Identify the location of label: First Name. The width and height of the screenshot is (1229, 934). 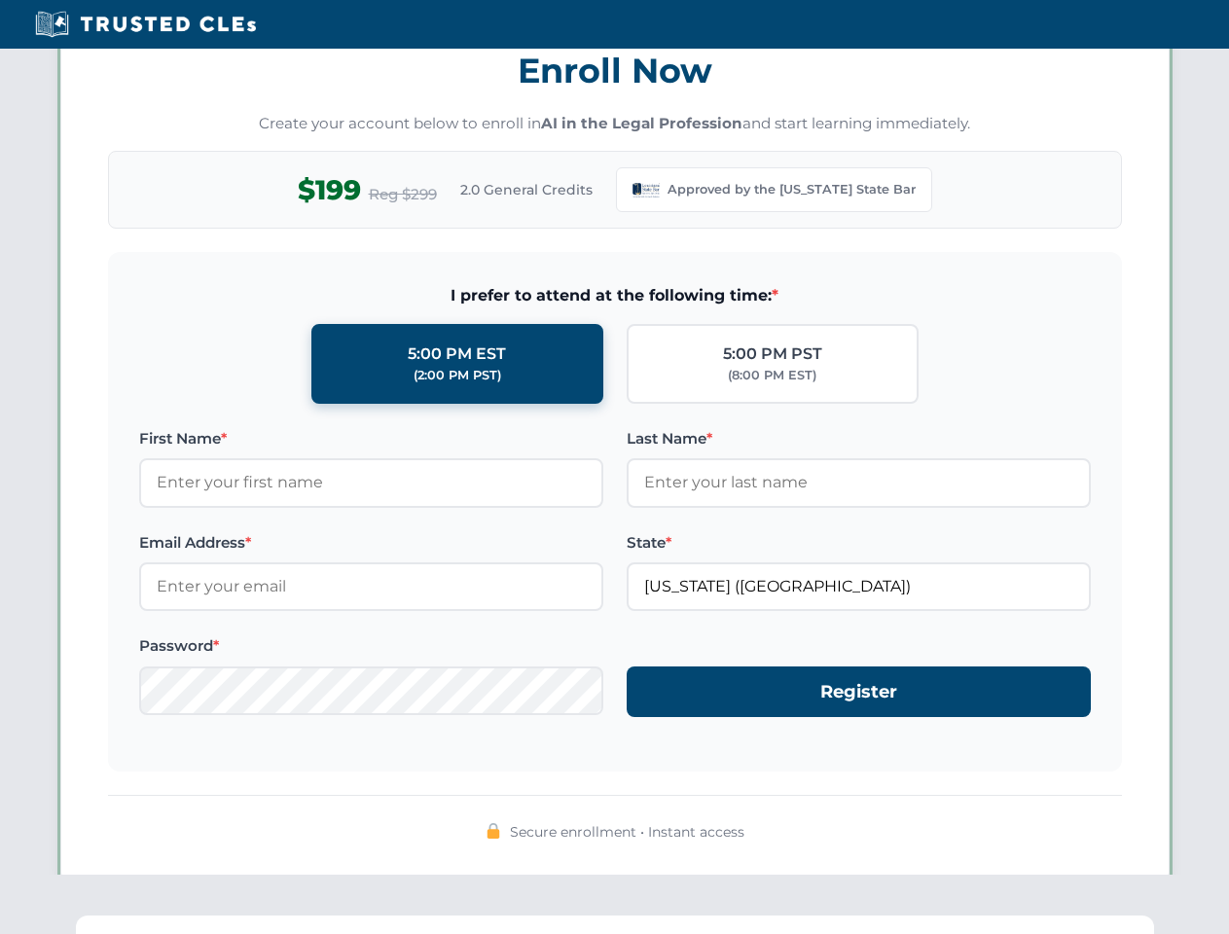
(371, 439).